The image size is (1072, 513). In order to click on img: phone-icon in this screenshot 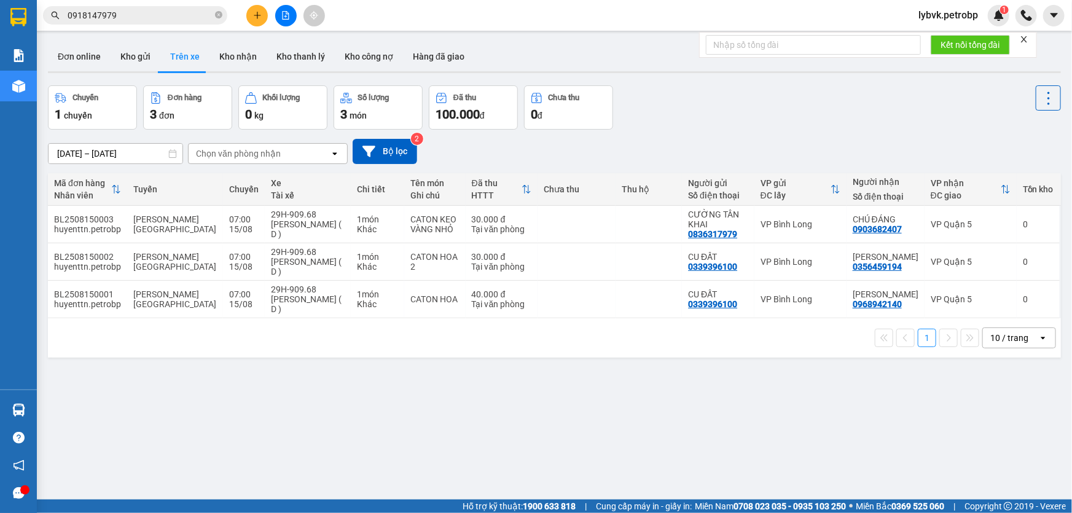, I will do `click(1026, 15)`.